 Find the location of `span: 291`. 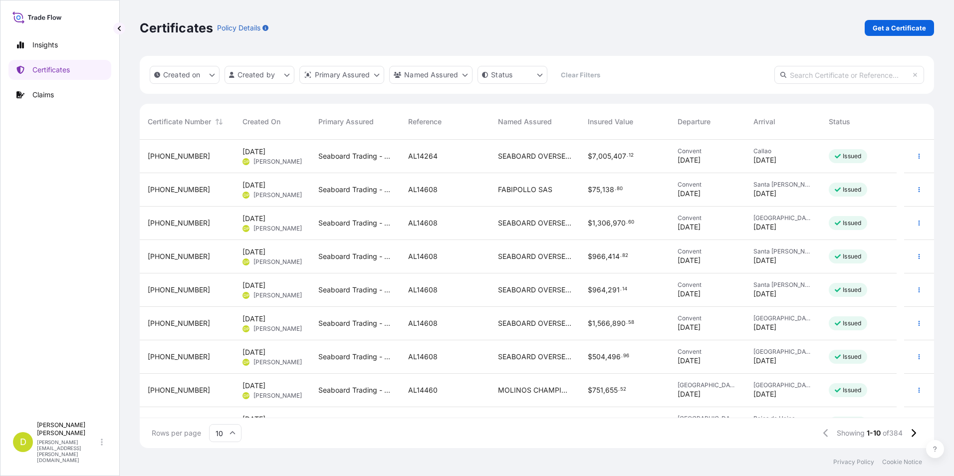

span: 291 is located at coordinates (614, 290).